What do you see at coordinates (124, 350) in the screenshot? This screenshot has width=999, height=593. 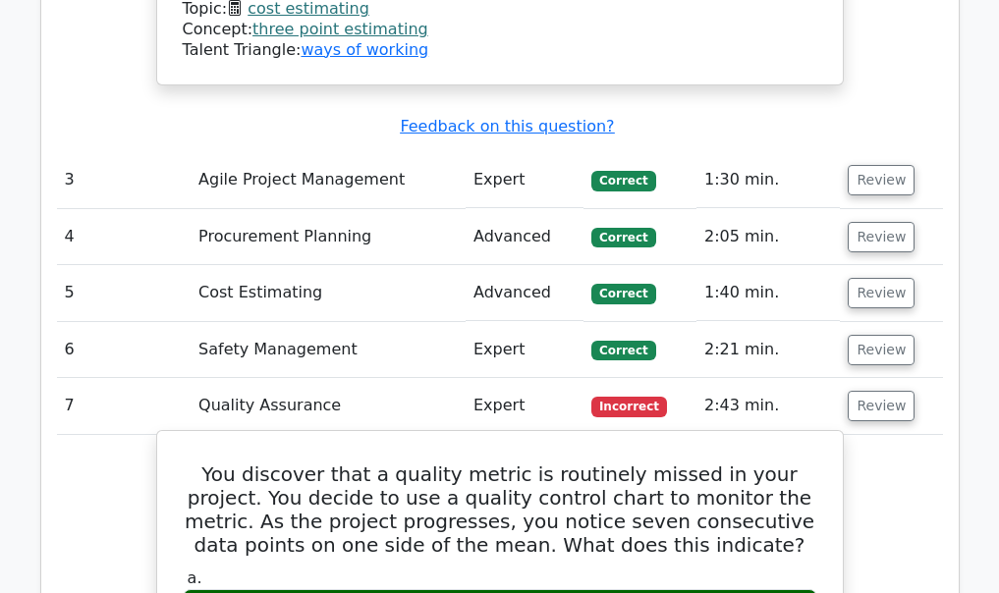 I see `td: 6` at bounding box center [124, 350].